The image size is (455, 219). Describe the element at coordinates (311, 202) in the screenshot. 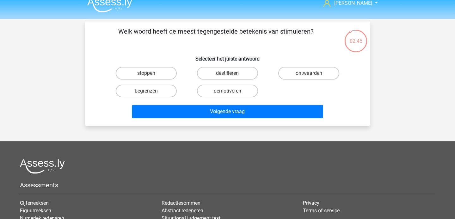

I see `a: Privacy` at that location.